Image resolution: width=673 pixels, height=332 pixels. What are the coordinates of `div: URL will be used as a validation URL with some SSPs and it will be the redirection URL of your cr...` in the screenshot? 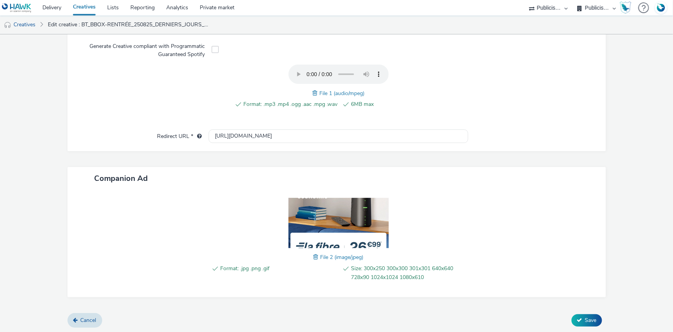 It's located at (198, 136).